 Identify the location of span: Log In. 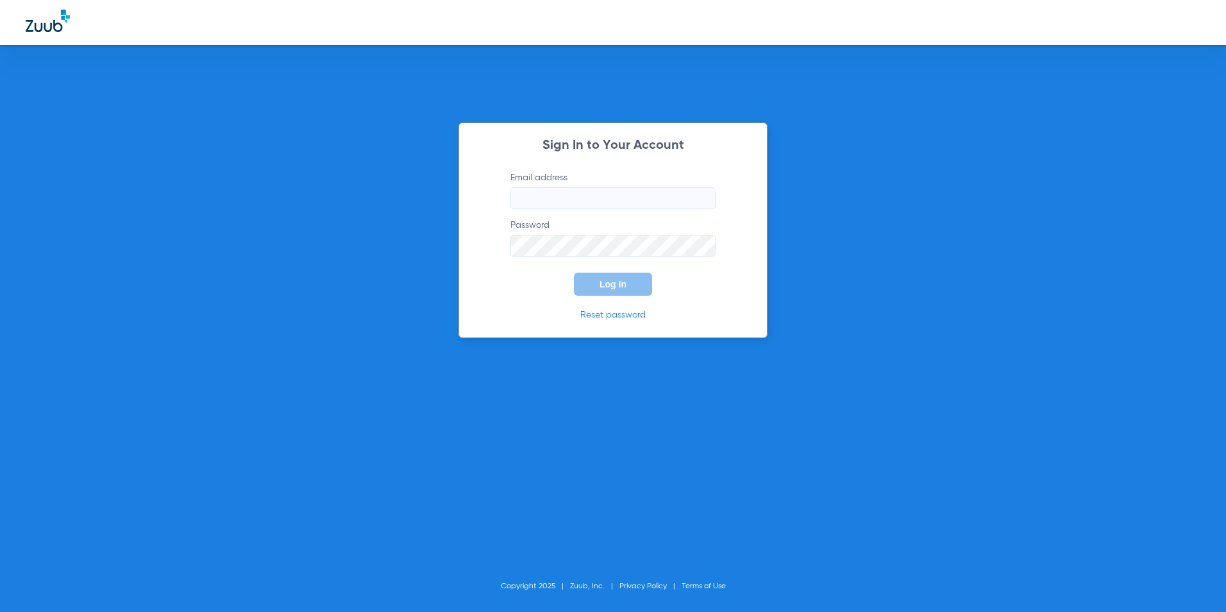
(613, 284).